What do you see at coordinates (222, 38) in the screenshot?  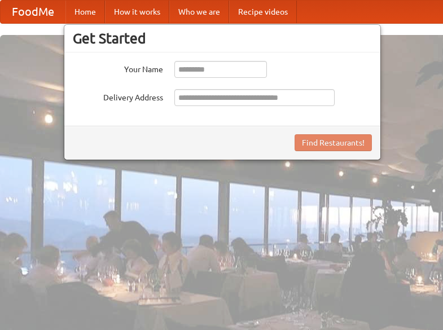 I see `h3: Get Started` at bounding box center [222, 38].